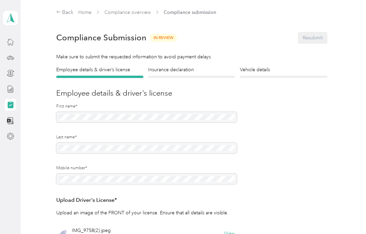 This screenshot has width=366, height=234. What do you see at coordinates (65, 13) in the screenshot?
I see `div: Back` at bounding box center [65, 13].